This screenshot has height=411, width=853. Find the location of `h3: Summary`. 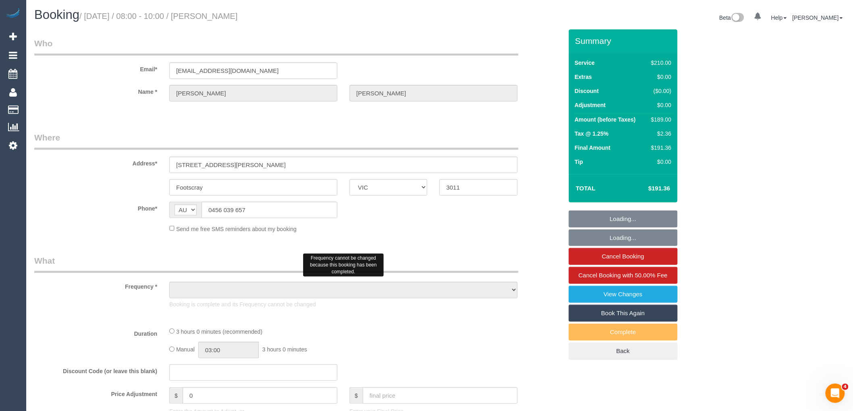

h3: Summary is located at coordinates (624, 41).